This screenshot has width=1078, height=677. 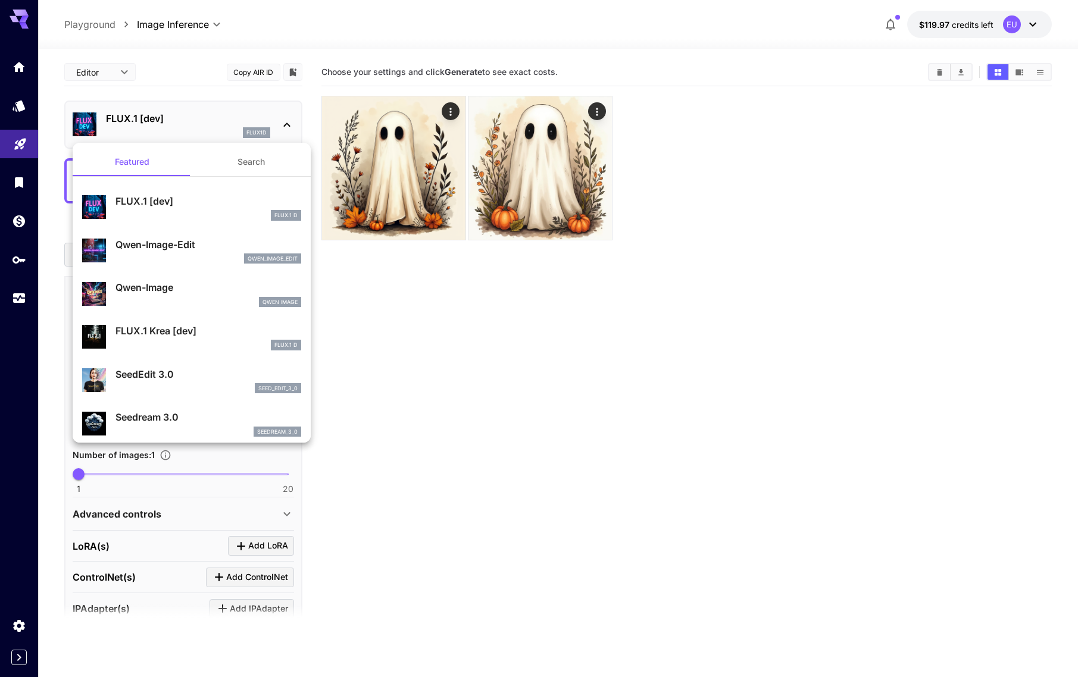 What do you see at coordinates (208, 288) in the screenshot?
I see `p: Qwen-Image` at bounding box center [208, 288].